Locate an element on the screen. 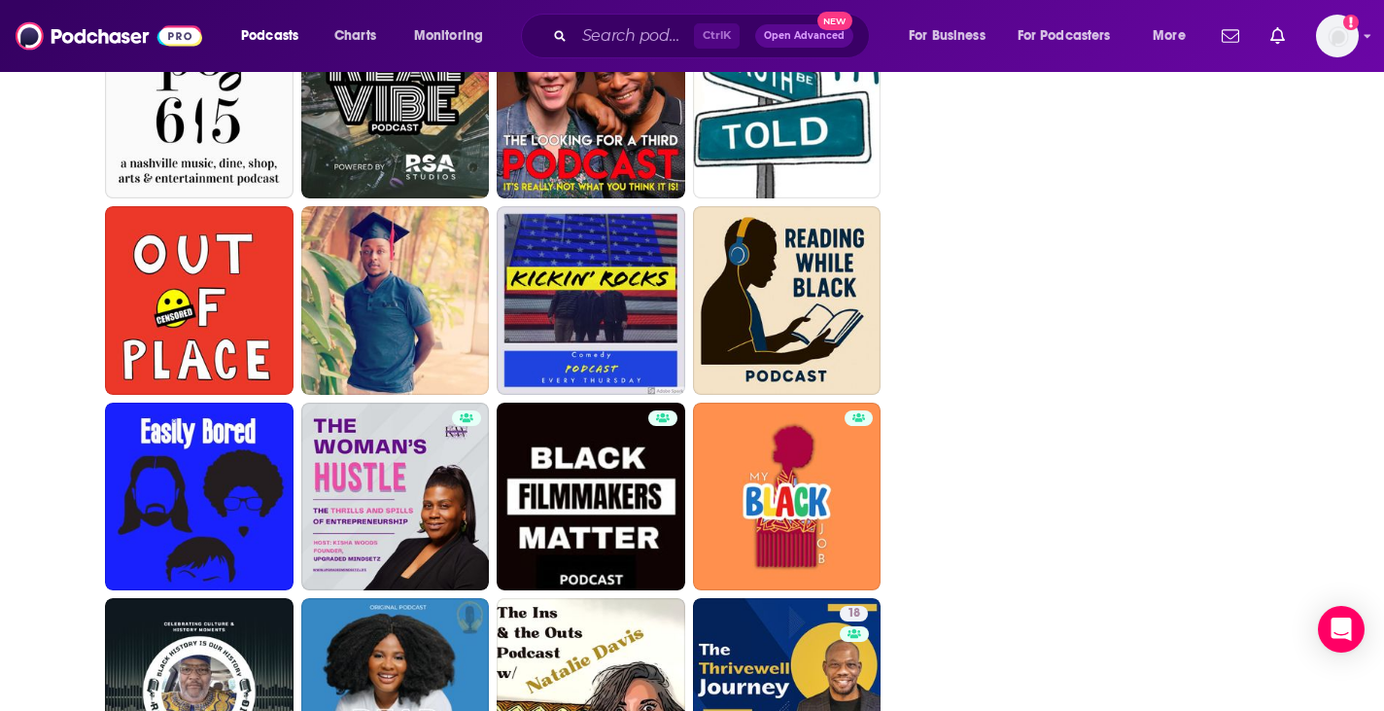 The width and height of the screenshot is (1384, 711). svg: Add a profile image is located at coordinates (1351, 22).